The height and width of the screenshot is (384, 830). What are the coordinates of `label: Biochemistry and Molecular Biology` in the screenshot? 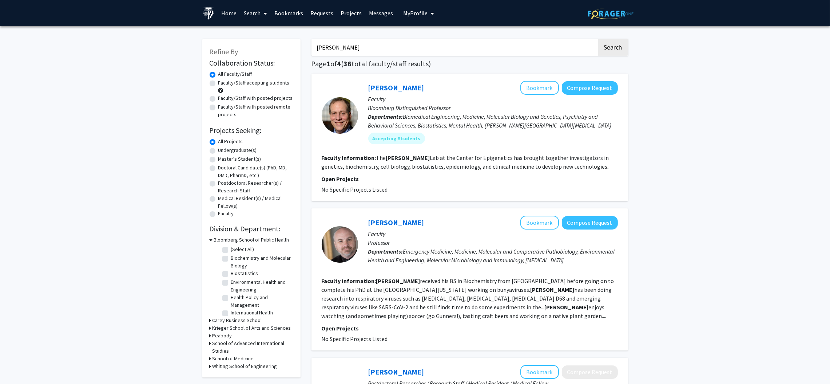 It's located at (261, 262).